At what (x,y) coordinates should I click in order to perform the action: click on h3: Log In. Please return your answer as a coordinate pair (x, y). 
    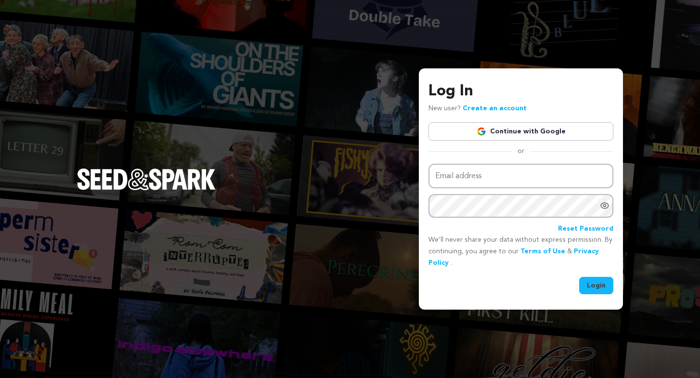
    Looking at the image, I should click on (521, 91).